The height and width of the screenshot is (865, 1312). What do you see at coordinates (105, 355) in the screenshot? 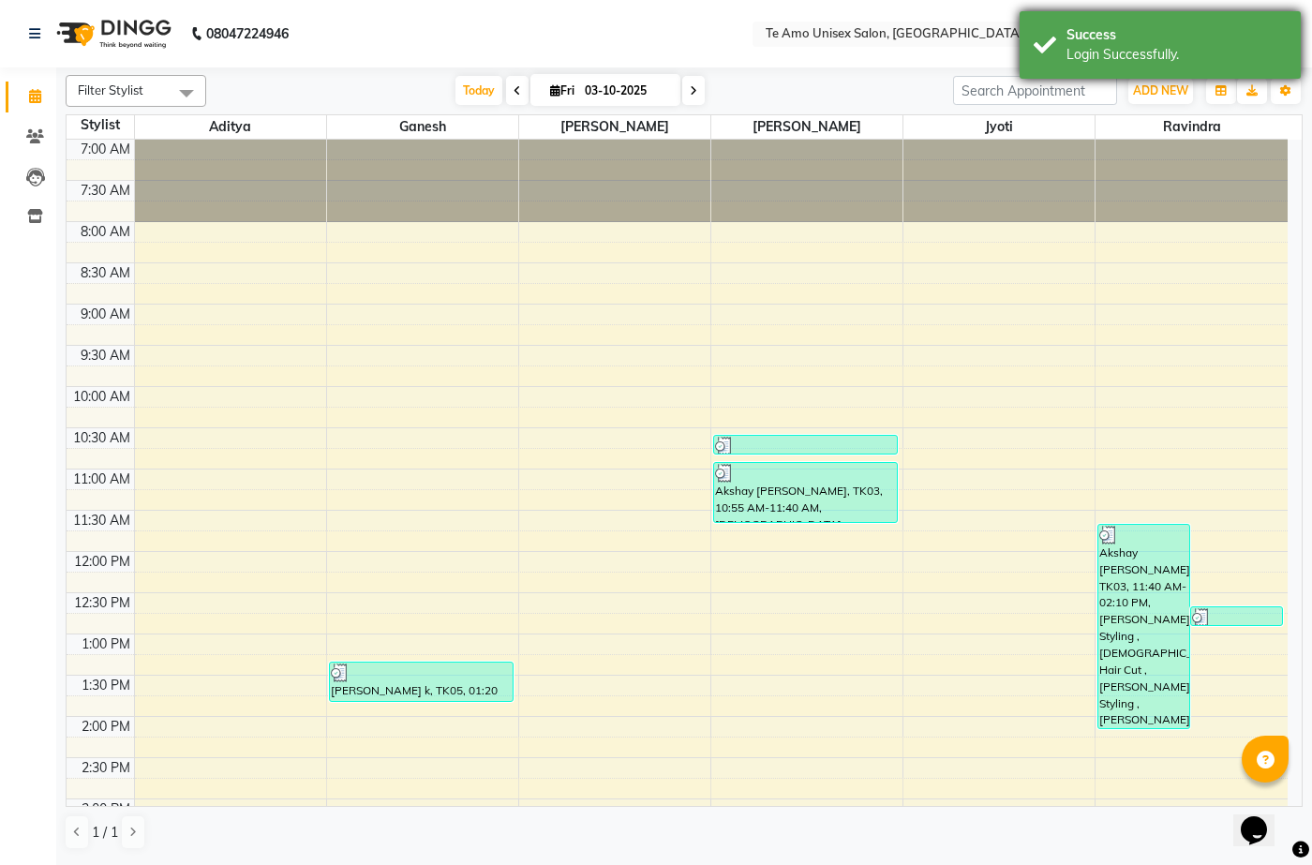
I see `div: 9:30 AM` at bounding box center [105, 355].